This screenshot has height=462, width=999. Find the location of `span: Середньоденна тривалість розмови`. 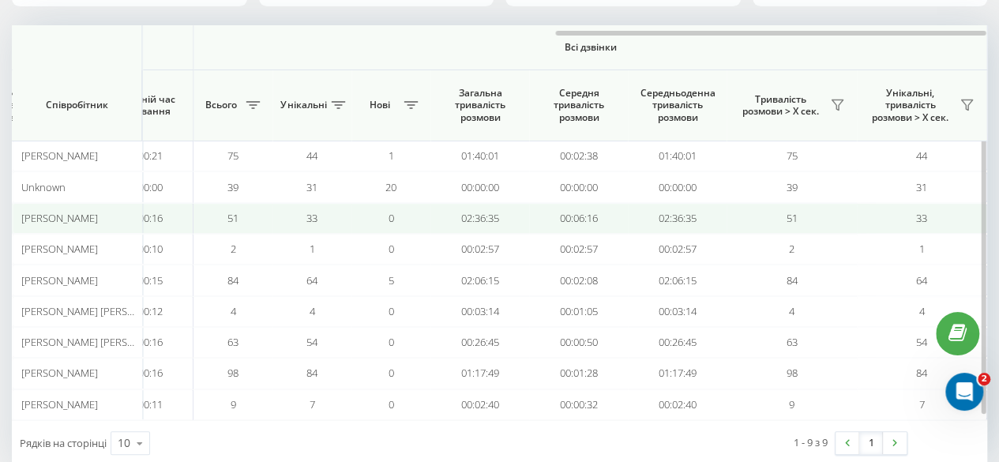

span: Середньоденна тривалість розмови is located at coordinates (677, 105).